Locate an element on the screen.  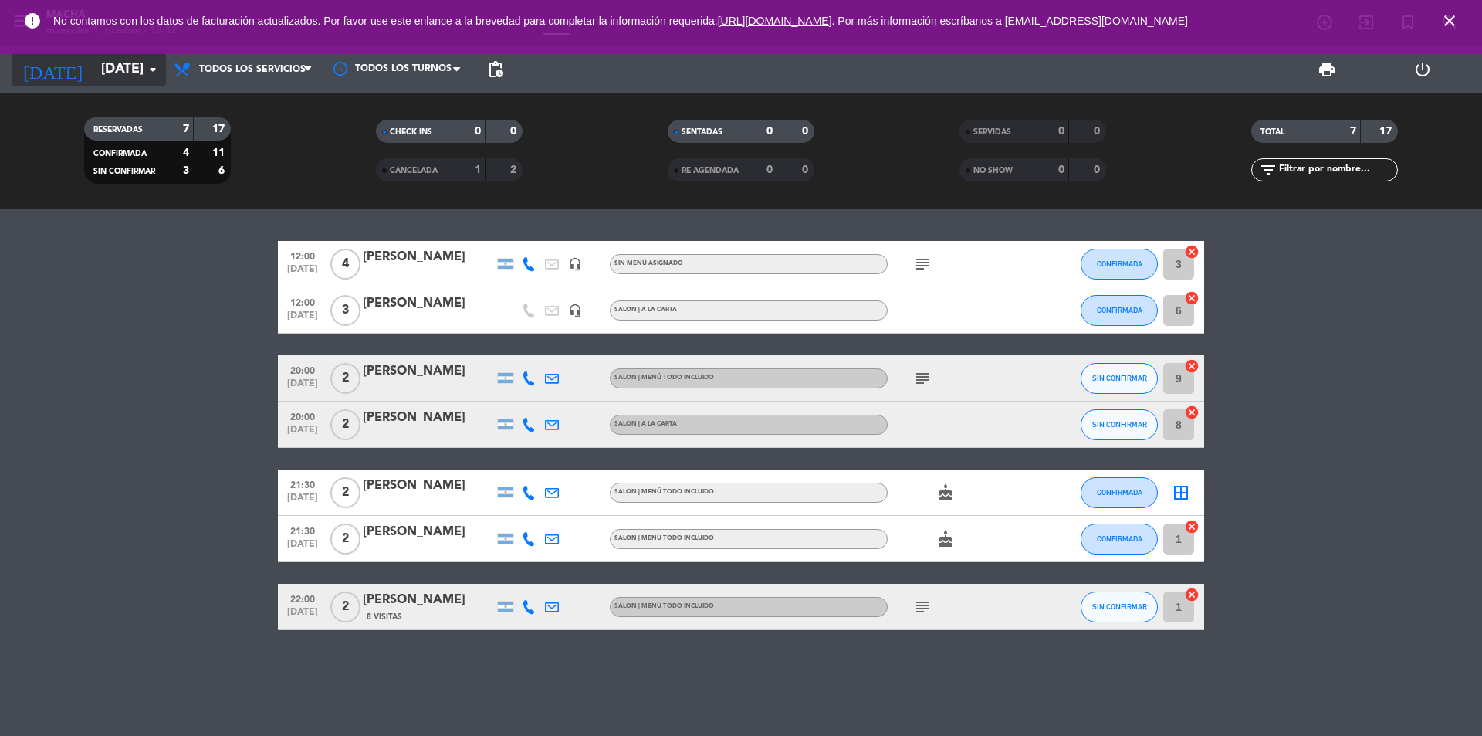
span: print is located at coordinates (1327, 69).